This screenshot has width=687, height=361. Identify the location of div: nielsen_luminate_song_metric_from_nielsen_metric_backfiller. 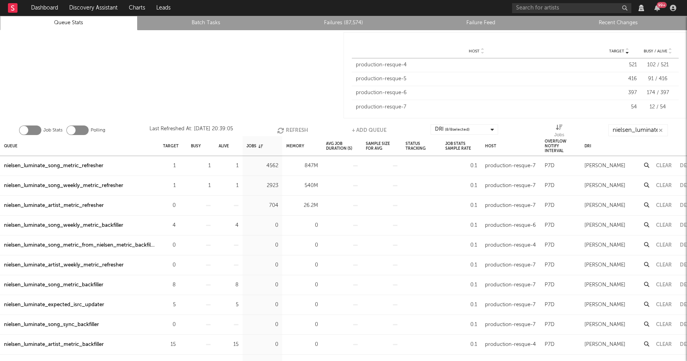
(79, 246).